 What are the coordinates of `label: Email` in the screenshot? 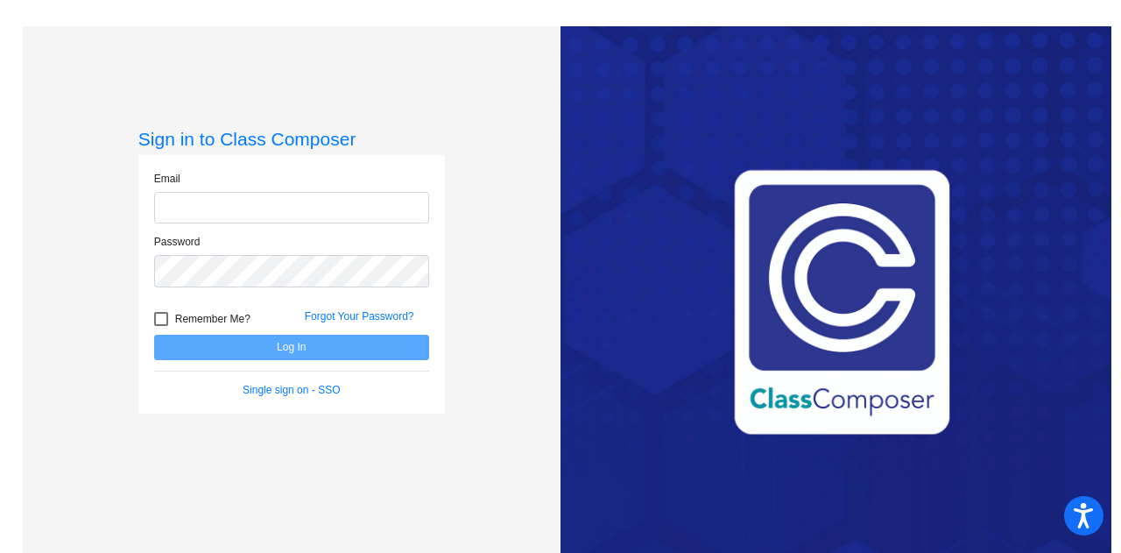 It's located at (167, 179).